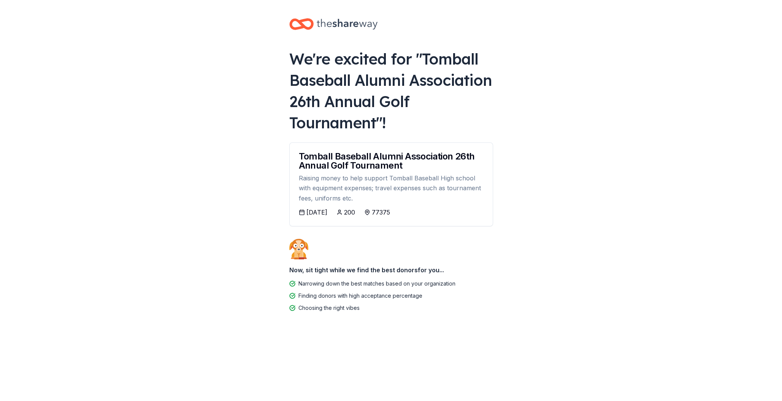  Describe the element at coordinates (329, 308) in the screenshot. I see `div: Choosing the right vibes` at that location.